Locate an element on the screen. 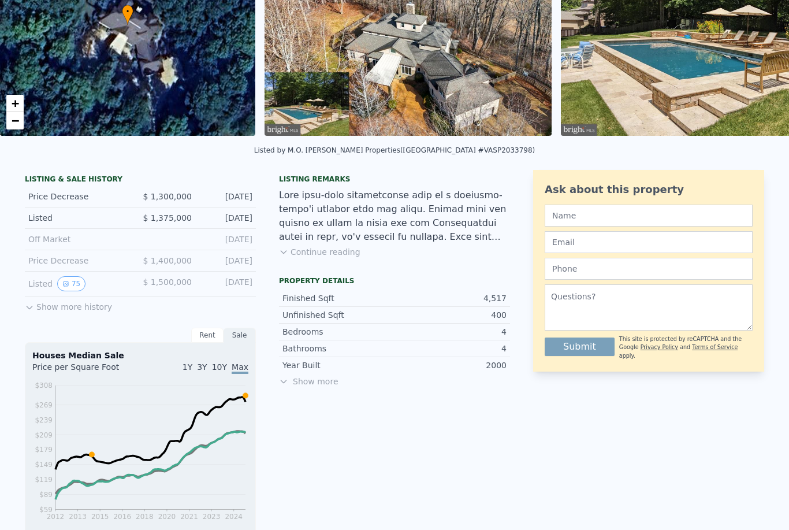  button: Show more history is located at coordinates (68, 305).